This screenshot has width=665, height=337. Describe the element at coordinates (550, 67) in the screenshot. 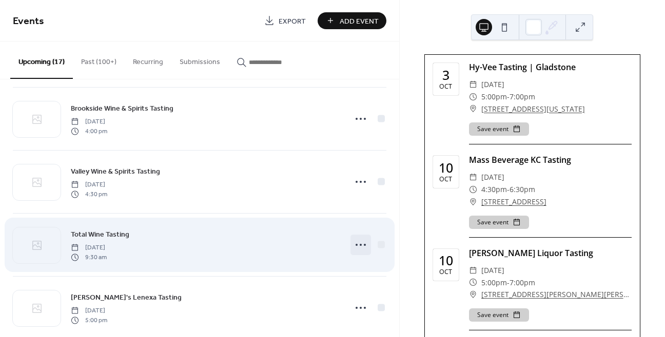

I see `div: Hy-Vee Tasting | Gladstone` at that location.